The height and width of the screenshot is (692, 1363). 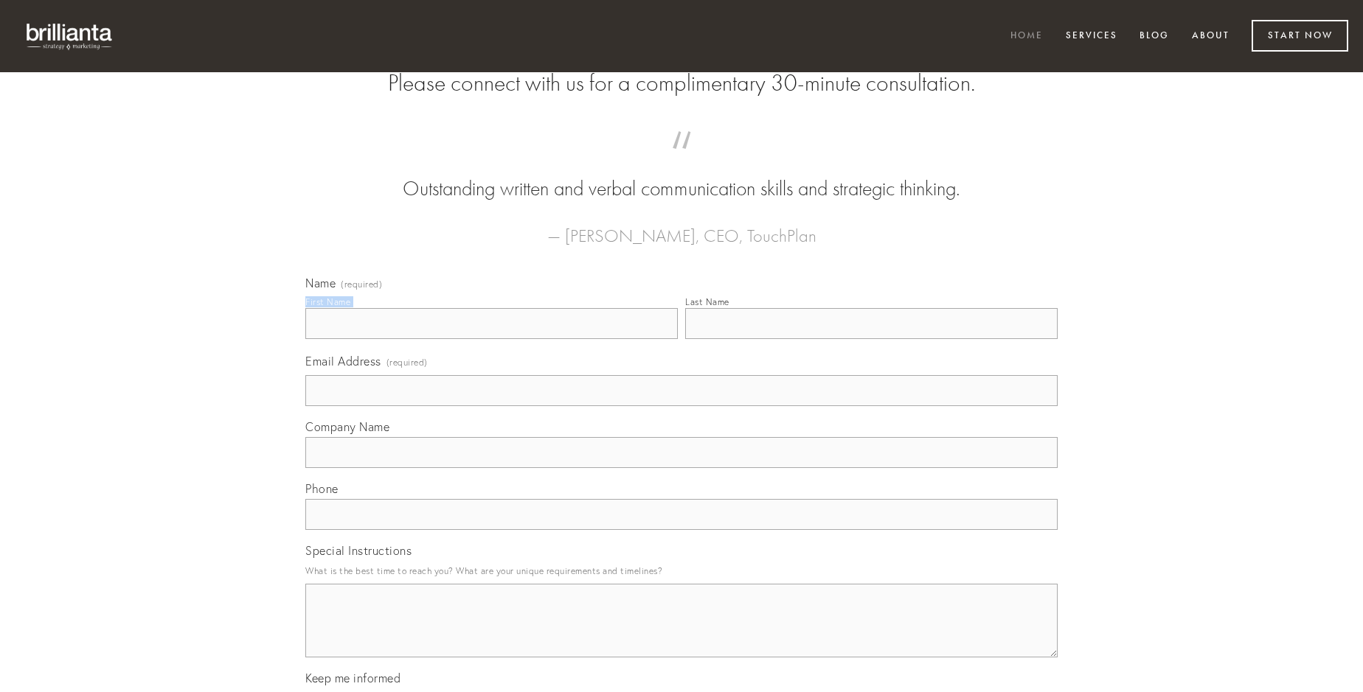 What do you see at coordinates (1210, 36) in the screenshot?
I see `a: About` at bounding box center [1210, 36].